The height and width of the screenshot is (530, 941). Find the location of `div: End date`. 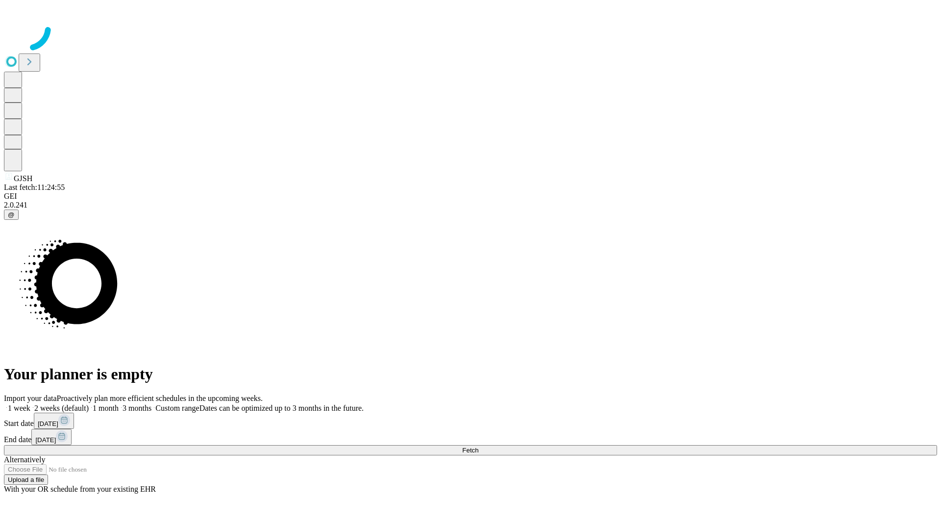

div: End date is located at coordinates (471, 436).